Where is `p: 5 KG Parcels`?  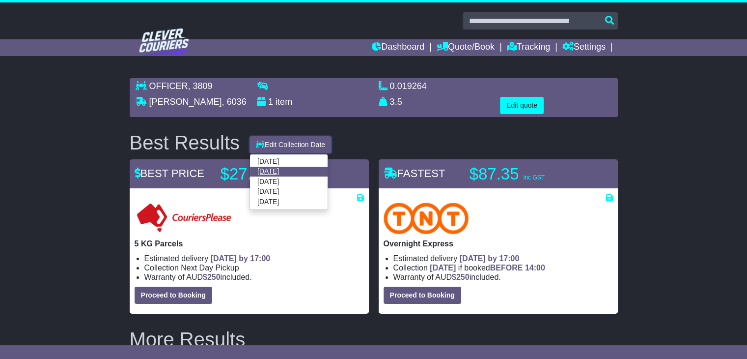 p: 5 KG Parcels is located at coordinates (249, 243).